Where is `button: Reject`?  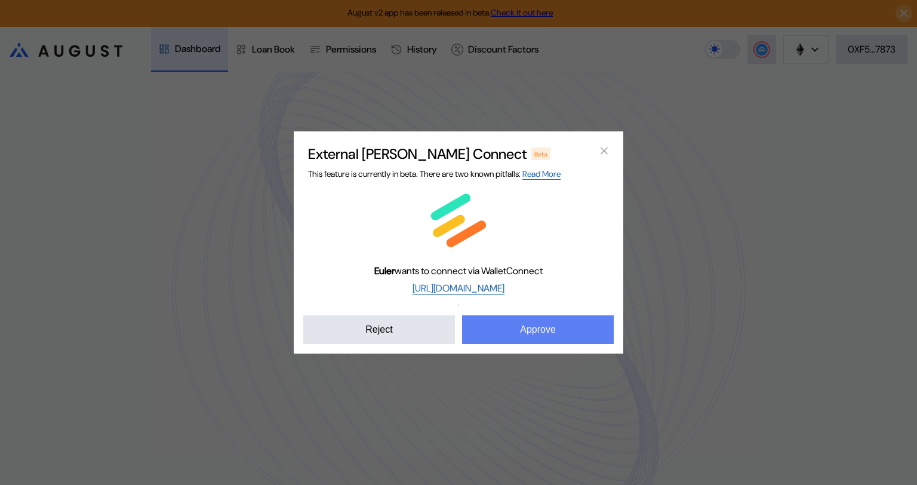
button: Reject is located at coordinates (379, 329).